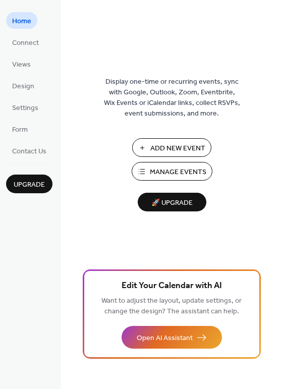 The width and height of the screenshot is (283, 389). What do you see at coordinates (172, 203) in the screenshot?
I see `span: 🚀 Upgrade` at bounding box center [172, 203].